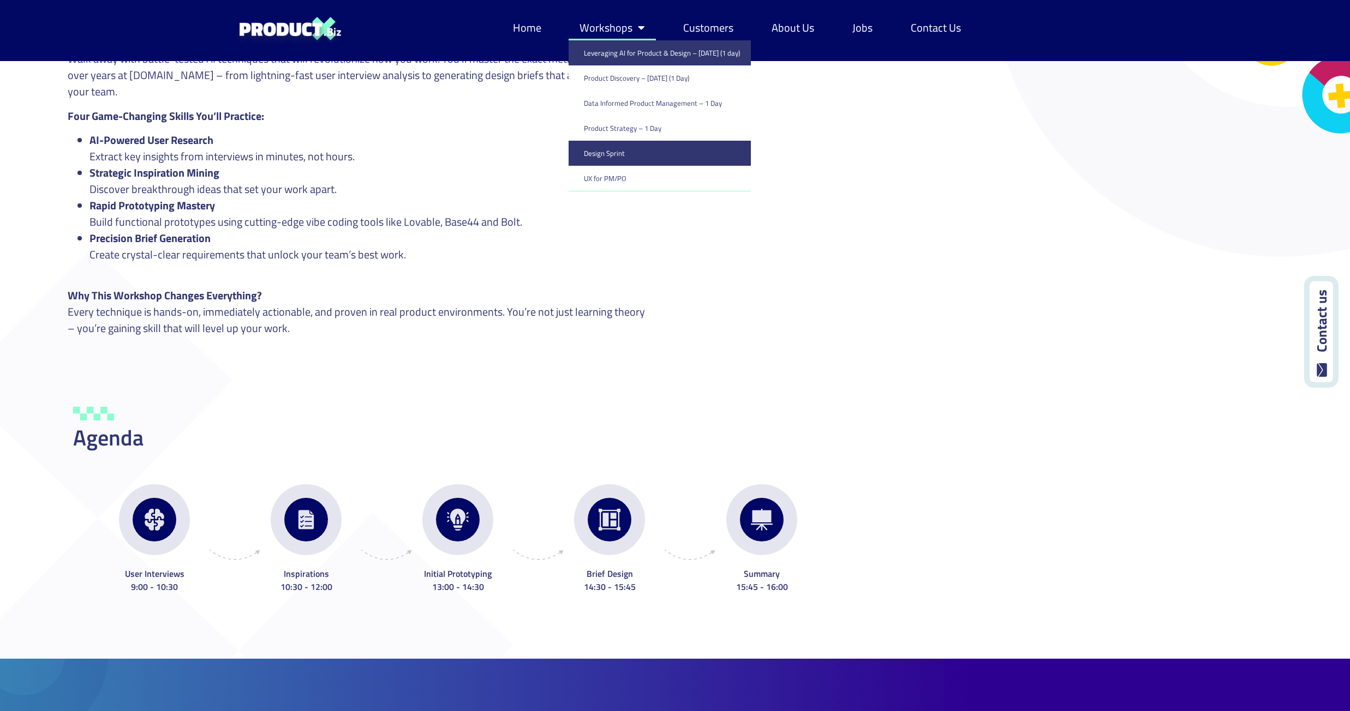  What do you see at coordinates (150, 238) in the screenshot?
I see `strong: Precision Brief Generation` at bounding box center [150, 238].